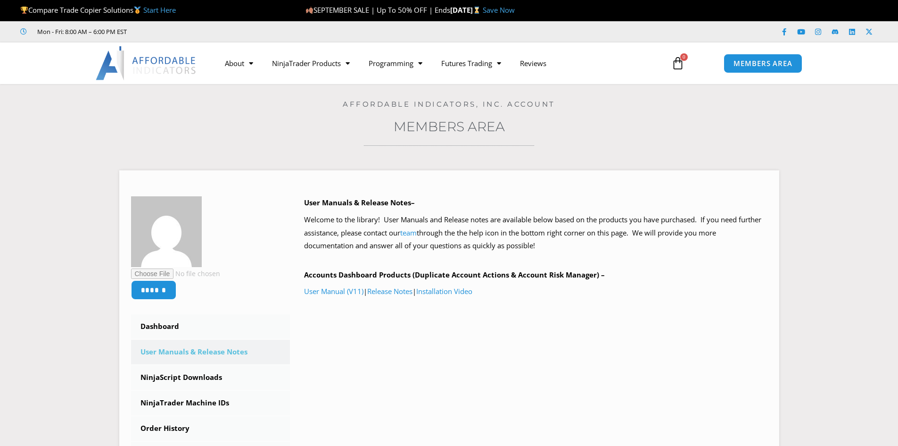 The height and width of the screenshot is (446, 898). What do you see at coordinates (239, 63) in the screenshot?
I see `a: About` at bounding box center [239, 63].